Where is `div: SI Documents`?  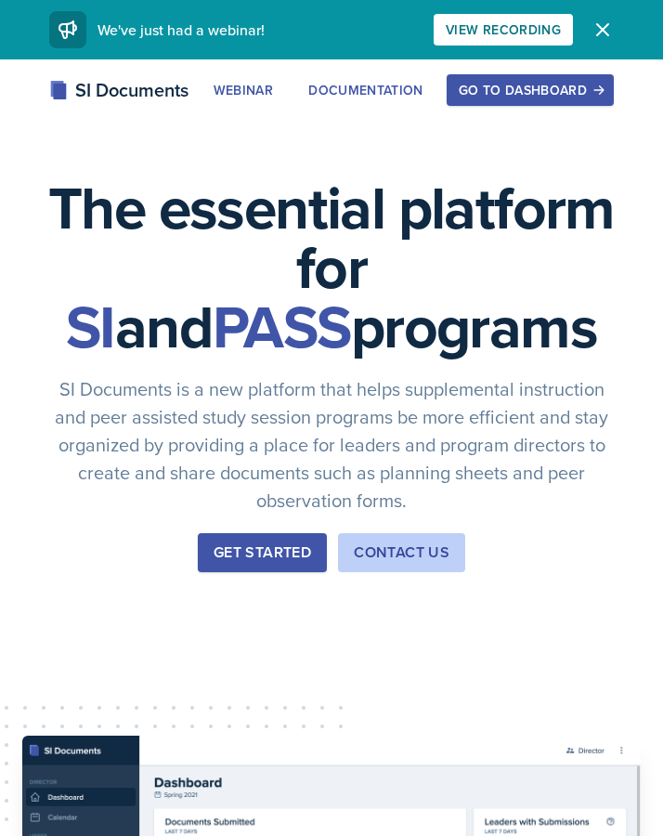 div: SI Documents is located at coordinates (119, 90).